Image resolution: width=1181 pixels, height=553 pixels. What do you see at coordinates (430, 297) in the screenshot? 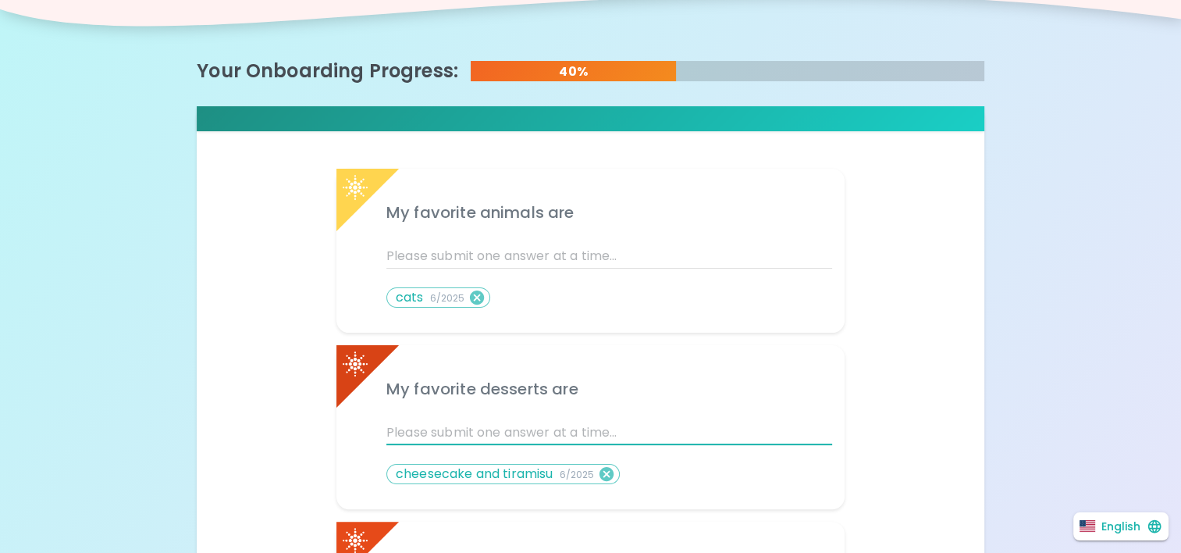
I see `p: cats` at bounding box center [430, 297].